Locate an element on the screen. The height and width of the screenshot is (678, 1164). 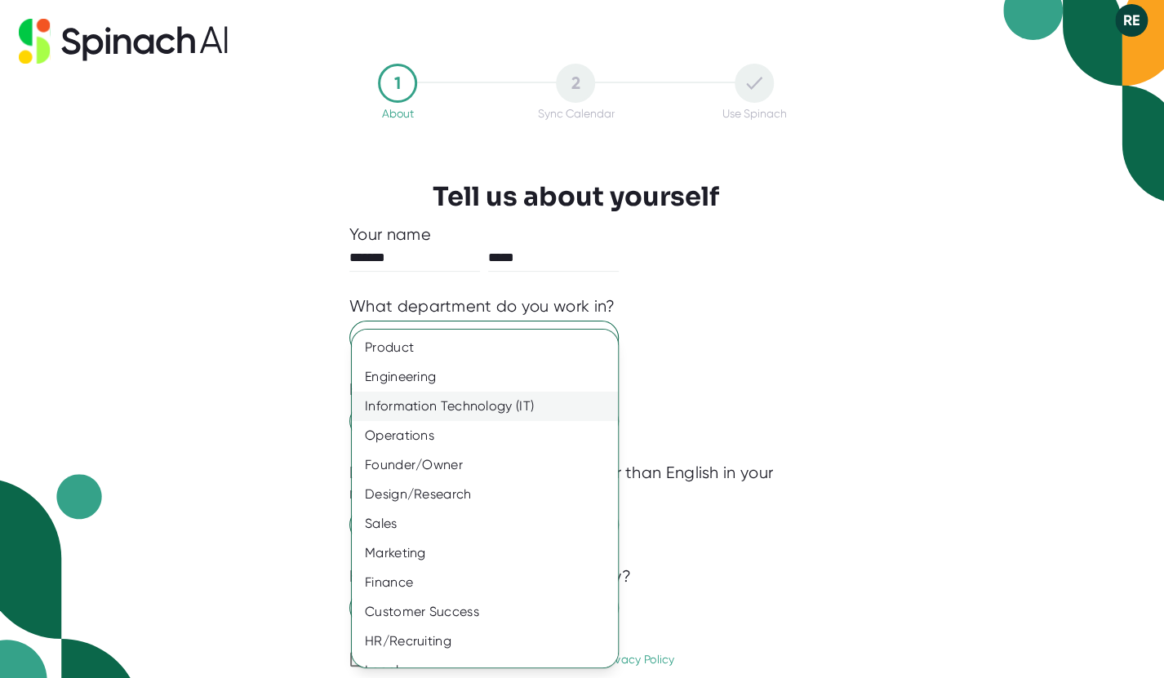
div: Operations is located at coordinates (491, 436).